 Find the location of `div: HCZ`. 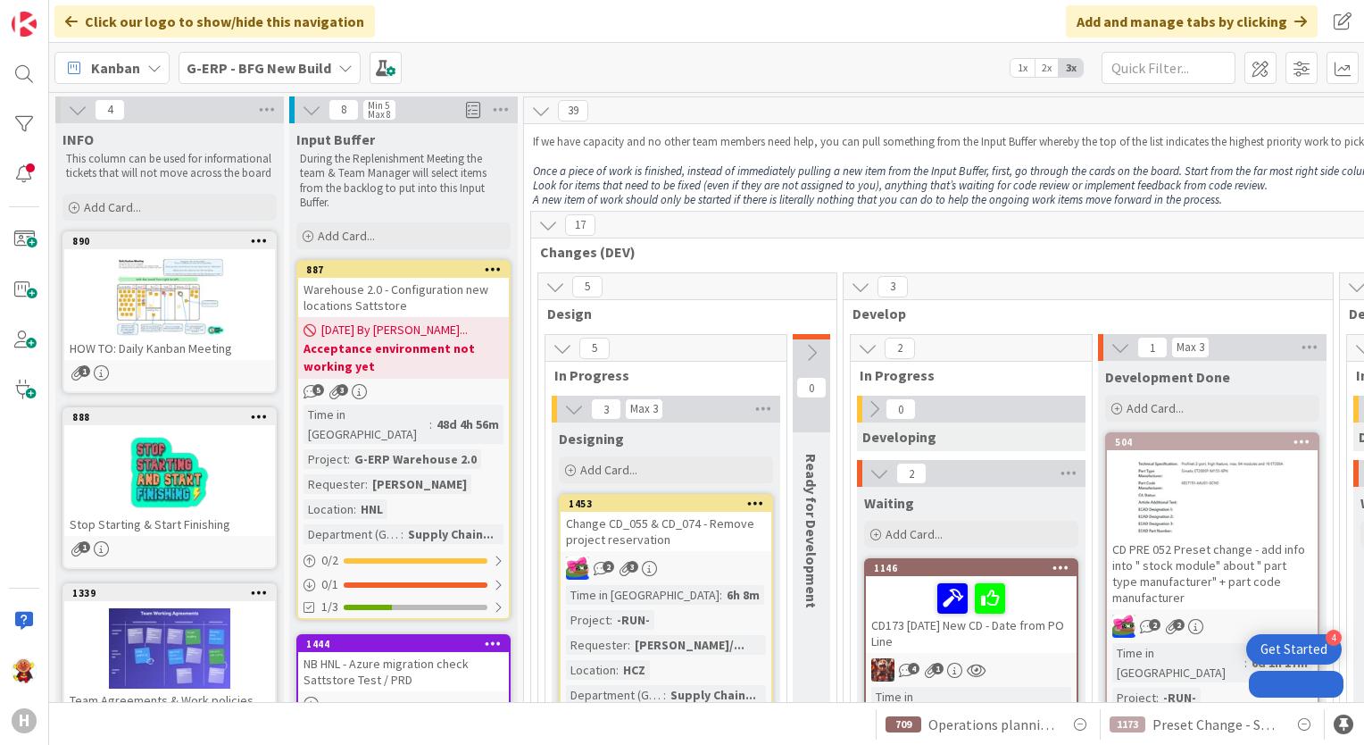

div: HCZ is located at coordinates (634, 670).